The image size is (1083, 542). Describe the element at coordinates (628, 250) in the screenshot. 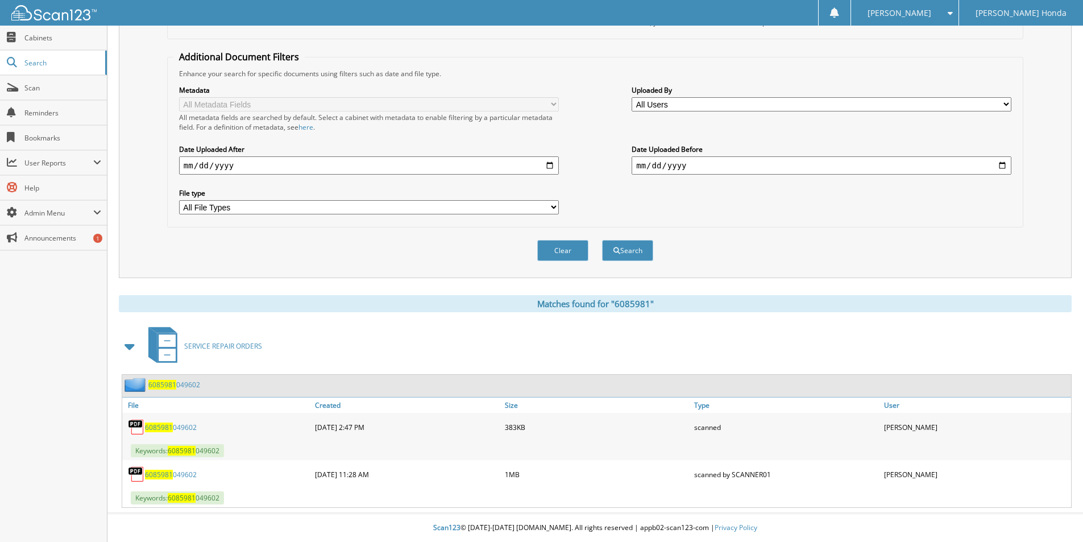

I see `button: Search` at that location.